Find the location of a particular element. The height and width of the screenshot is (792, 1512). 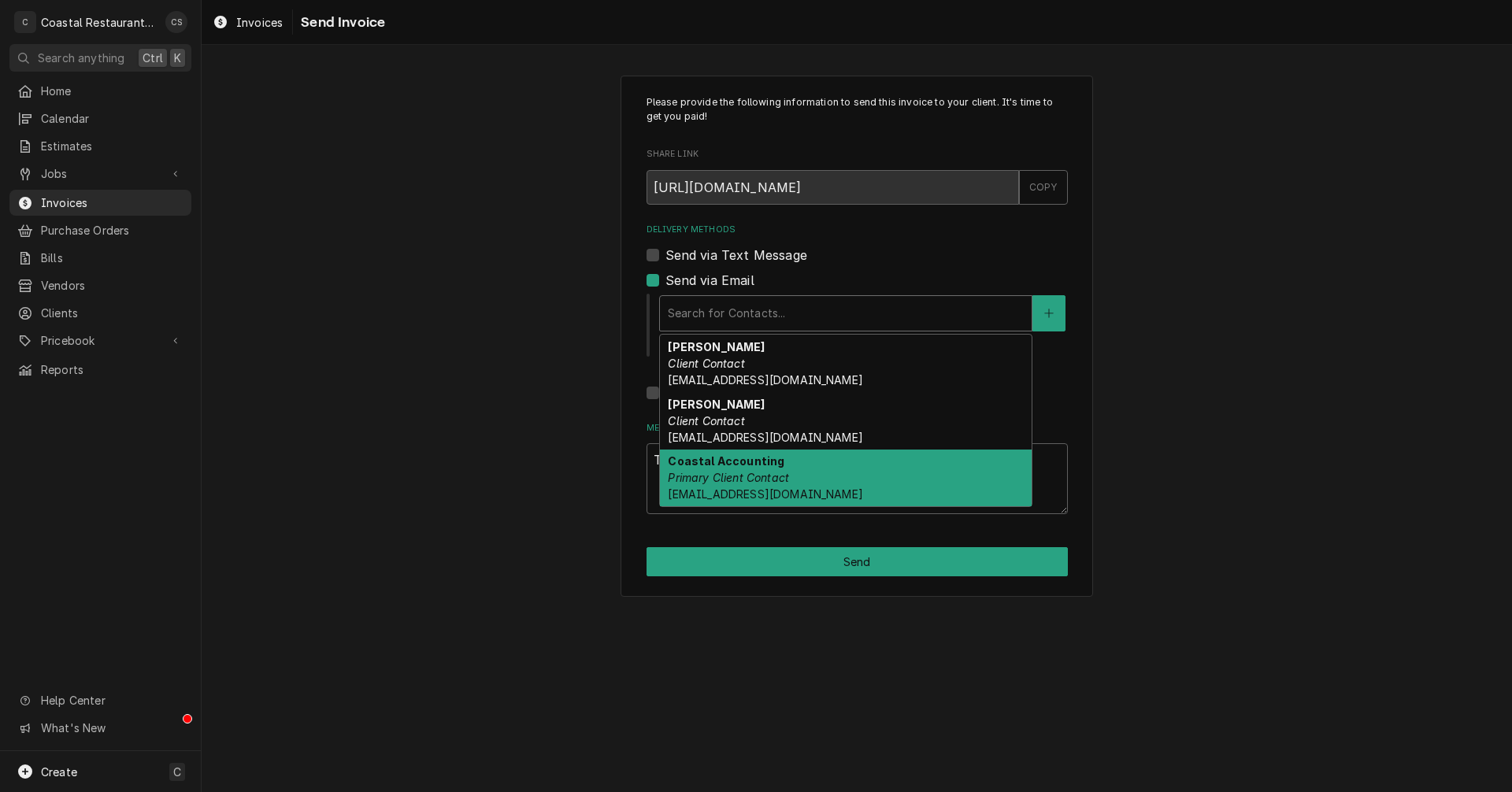

span: Pricebook is located at coordinates (100, 340).